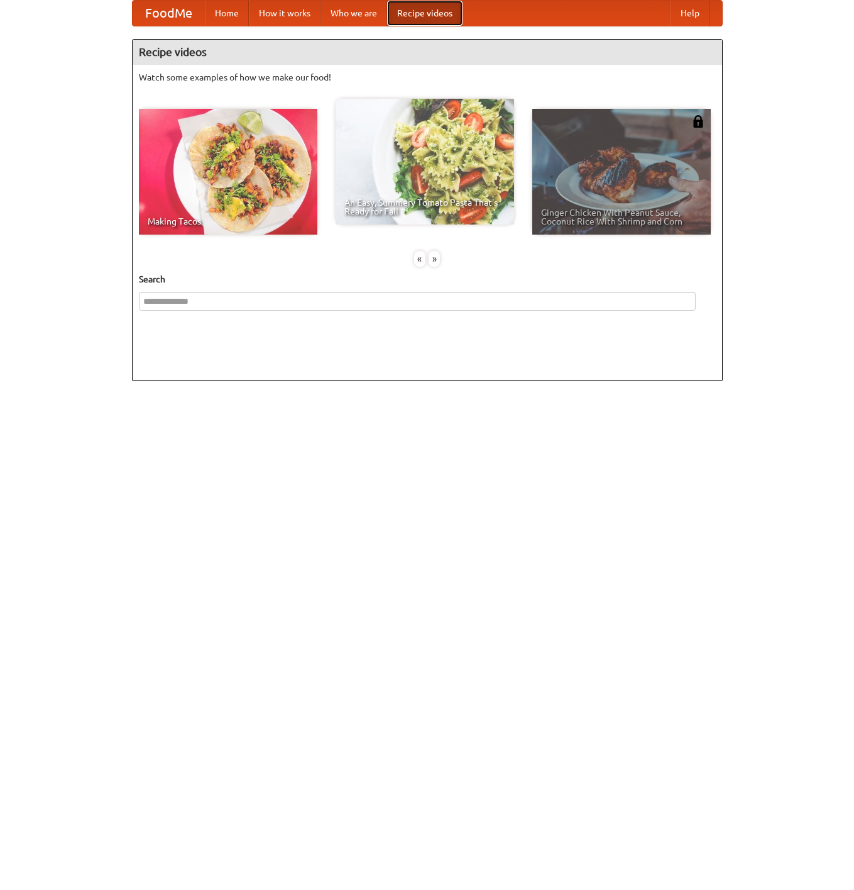 The height and width of the screenshot is (890, 854). I want to click on a: Help, so click(690, 13).